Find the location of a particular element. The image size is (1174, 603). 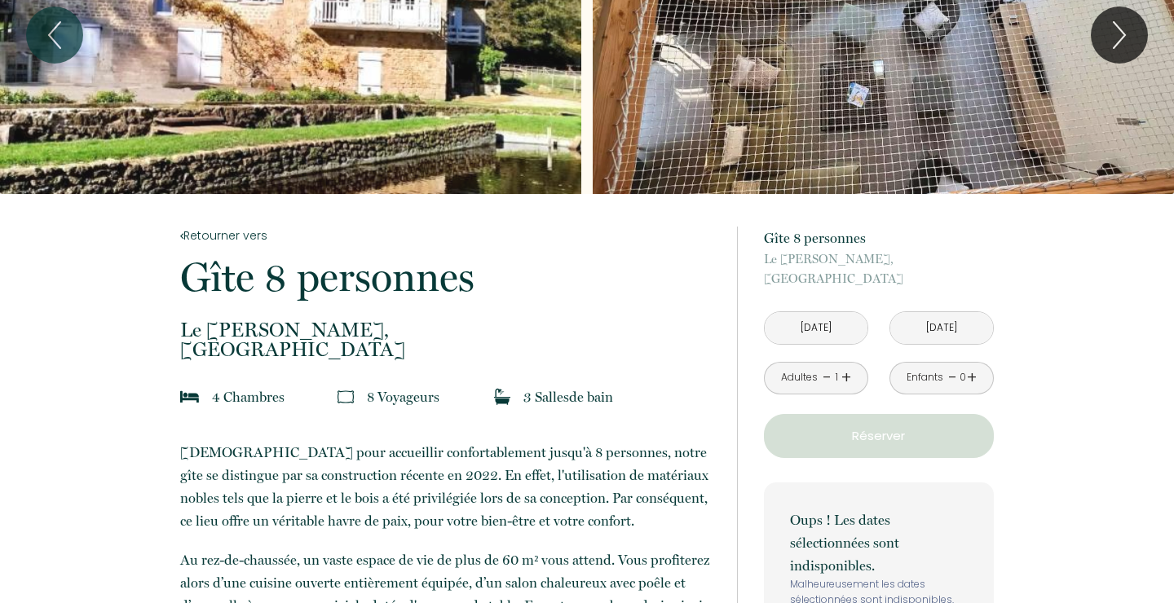

p: Oups ! Les dates sélectionnées sont indisponibles. is located at coordinates (879, 543).